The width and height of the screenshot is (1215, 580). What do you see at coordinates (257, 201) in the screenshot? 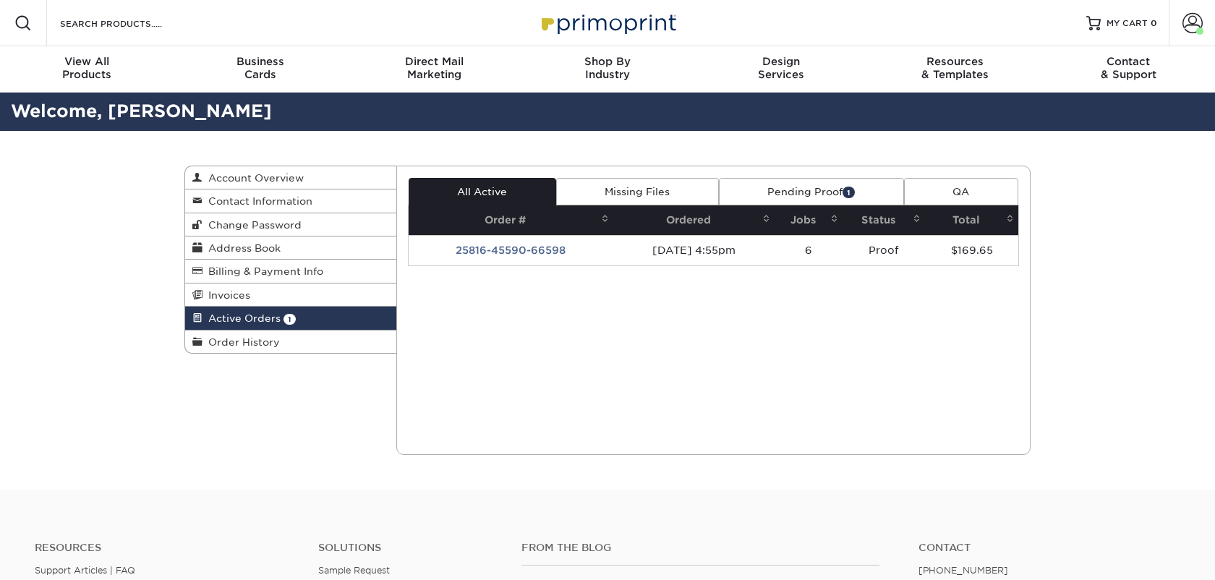
I see `span: Contact Information` at bounding box center [257, 201].